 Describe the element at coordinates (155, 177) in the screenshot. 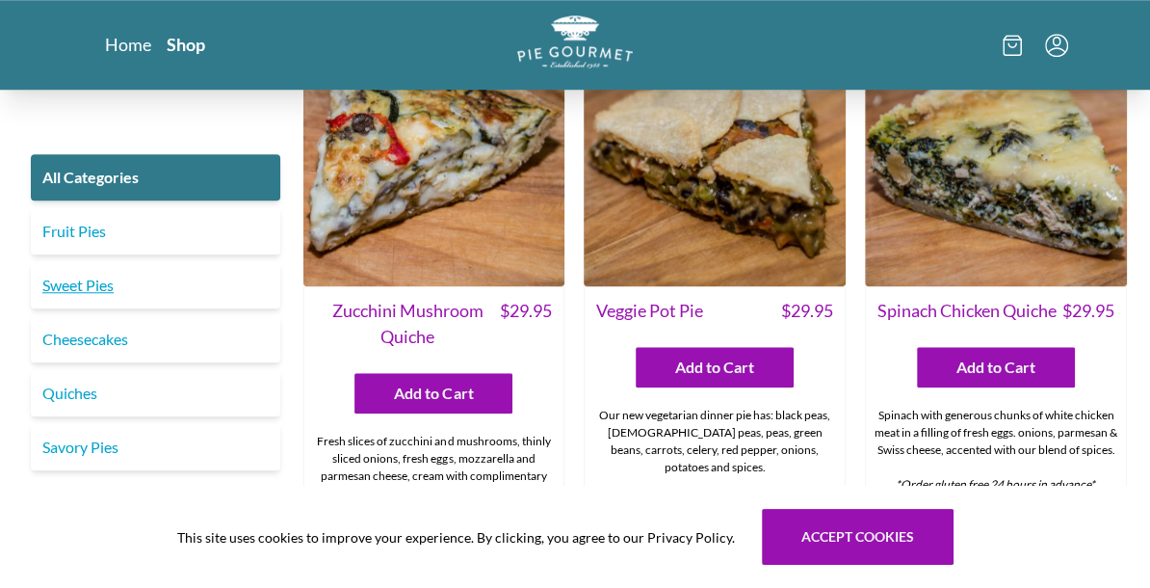

I see `a: All Categories` at that location.